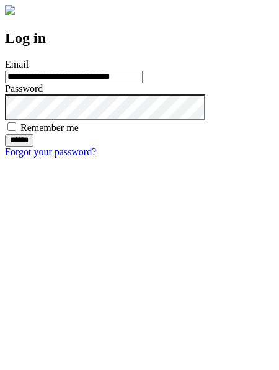 This screenshot has width=279, height=370. Describe the element at coordinates (24, 88) in the screenshot. I see `label: Password` at that location.